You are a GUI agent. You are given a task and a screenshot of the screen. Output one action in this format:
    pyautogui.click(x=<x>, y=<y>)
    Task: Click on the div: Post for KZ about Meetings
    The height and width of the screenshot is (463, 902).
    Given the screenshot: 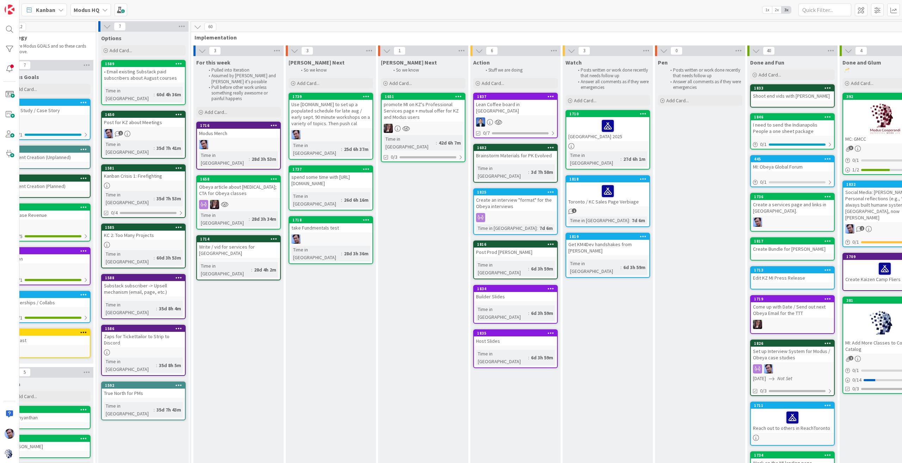 What is the action you would take?
    pyautogui.click(x=143, y=122)
    